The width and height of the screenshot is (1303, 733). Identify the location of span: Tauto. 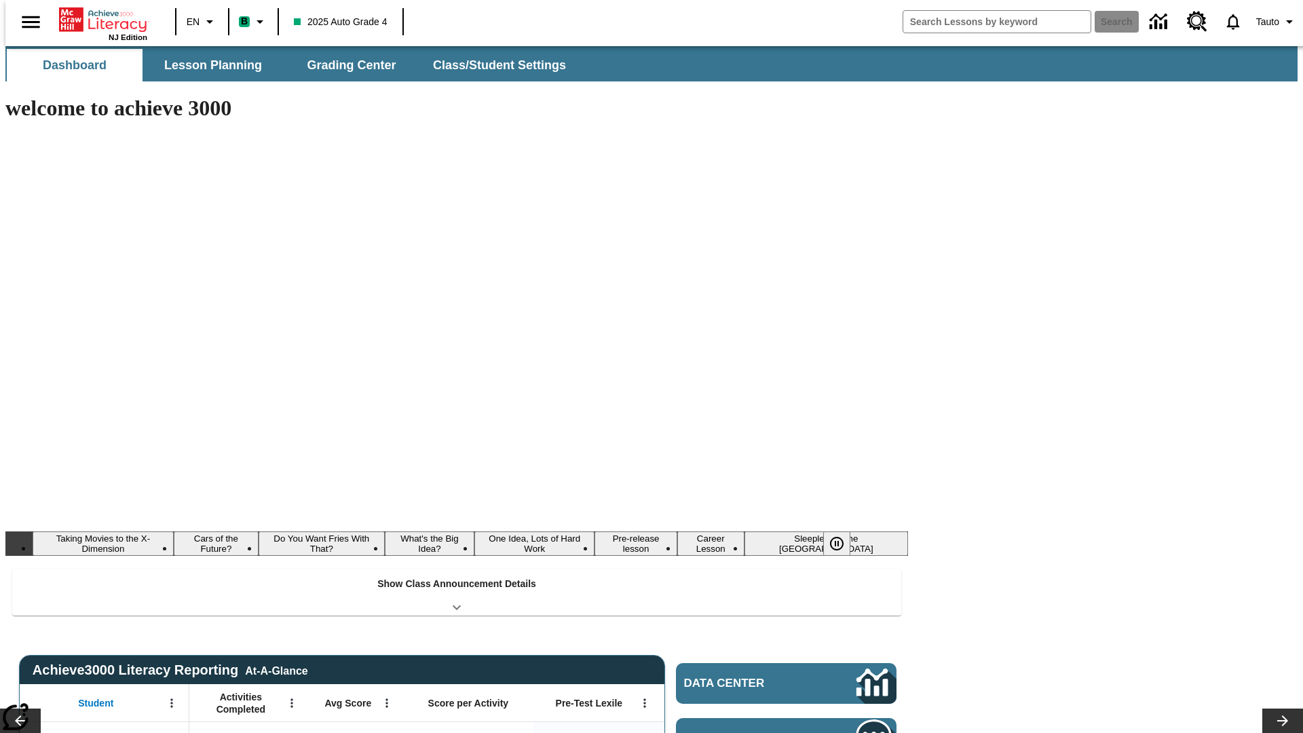
(1268, 22).